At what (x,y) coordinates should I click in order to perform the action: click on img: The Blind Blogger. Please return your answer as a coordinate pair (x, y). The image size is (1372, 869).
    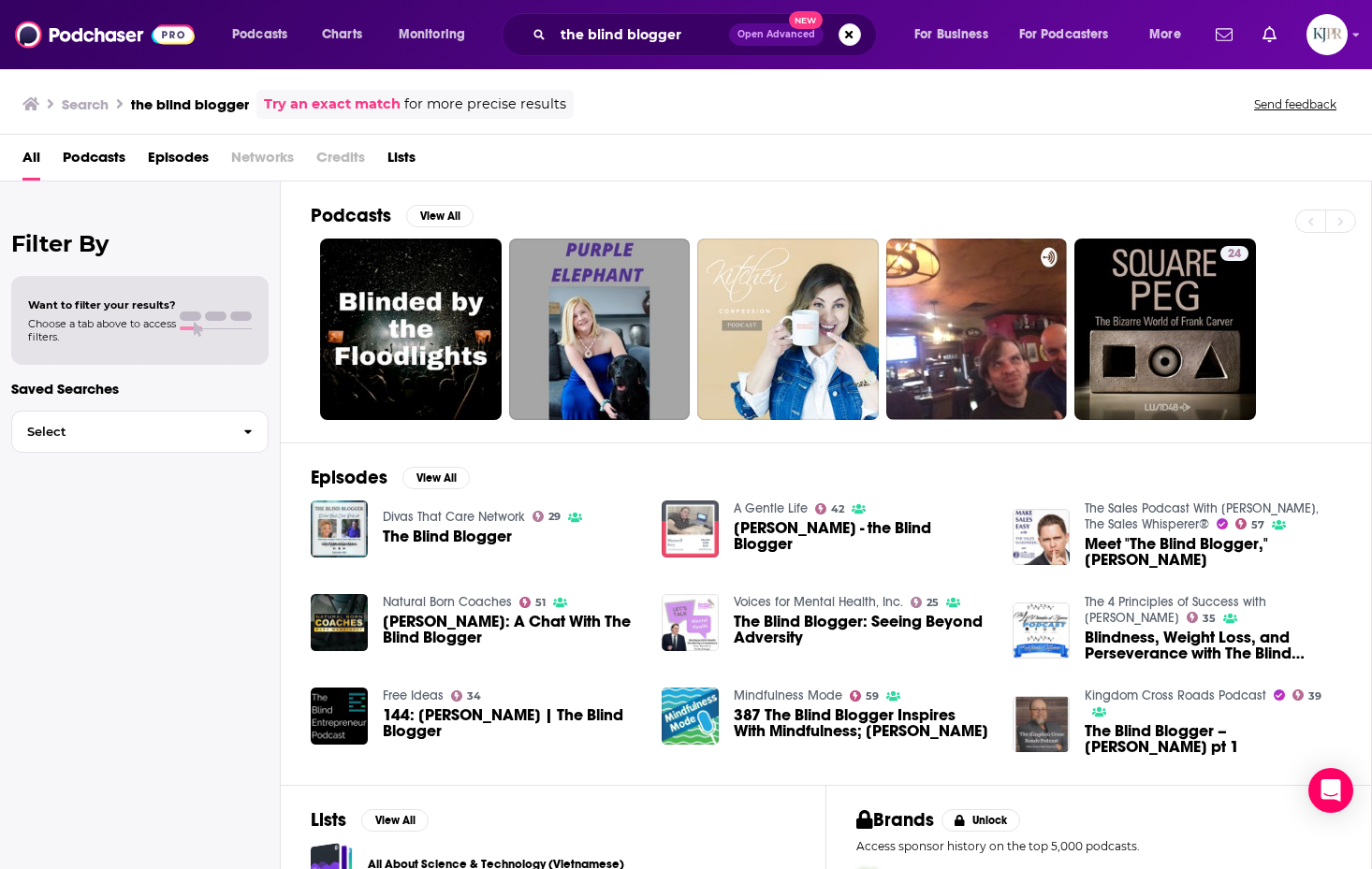
    Looking at the image, I should click on (339, 529).